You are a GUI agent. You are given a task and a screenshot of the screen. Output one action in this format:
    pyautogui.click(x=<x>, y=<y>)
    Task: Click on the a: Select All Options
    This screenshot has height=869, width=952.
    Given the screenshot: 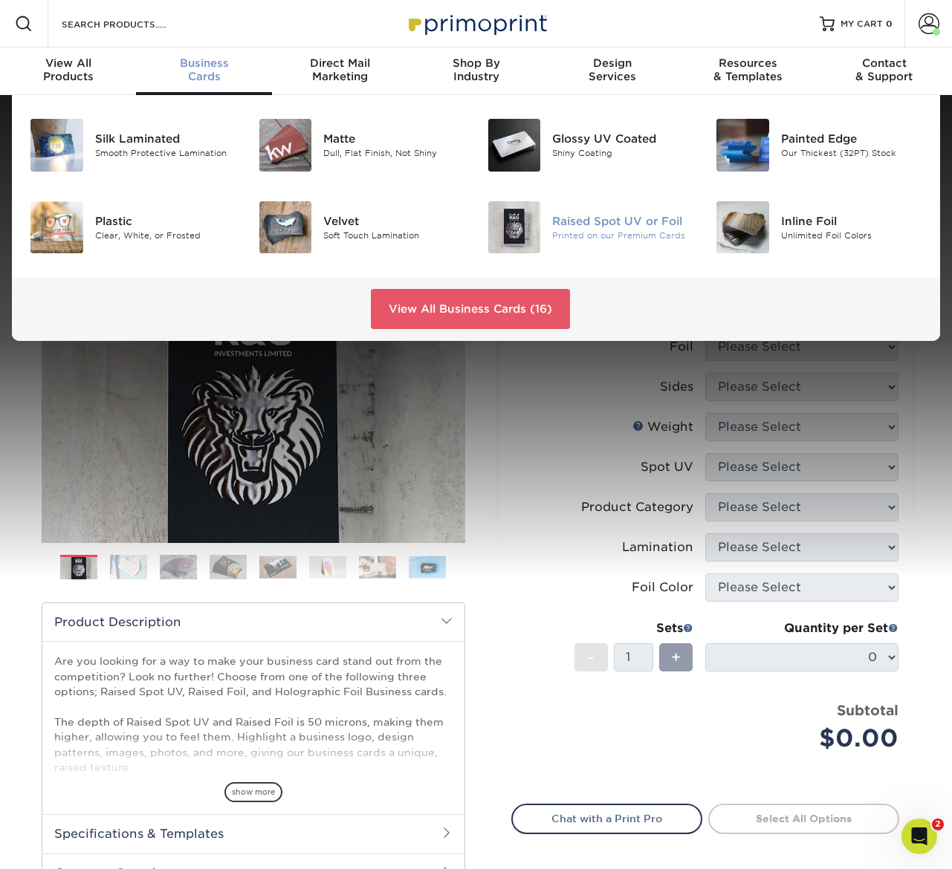 What is the action you would take?
    pyautogui.click(x=803, y=819)
    